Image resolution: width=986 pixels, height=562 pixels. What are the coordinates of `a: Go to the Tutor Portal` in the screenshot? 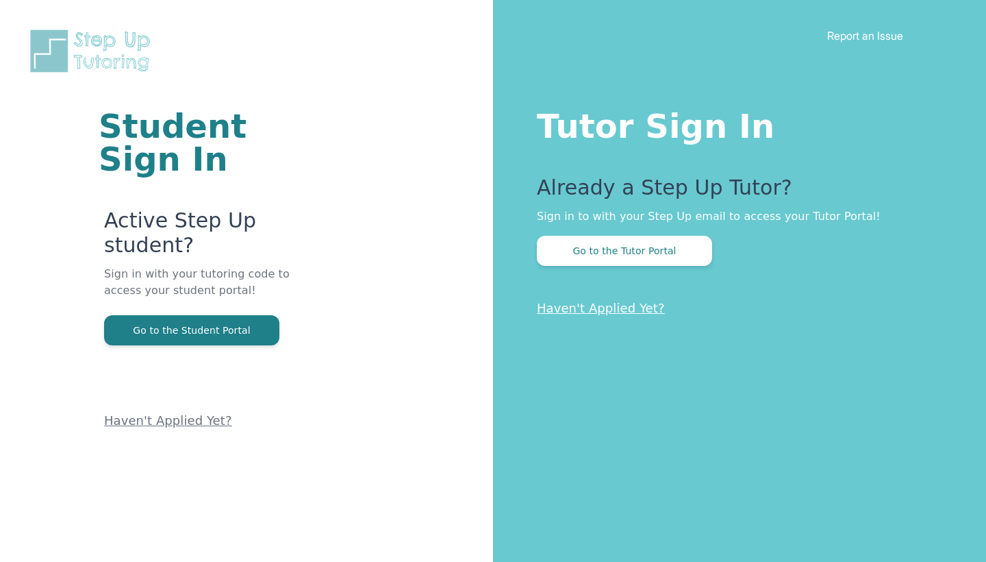 It's located at (625, 250).